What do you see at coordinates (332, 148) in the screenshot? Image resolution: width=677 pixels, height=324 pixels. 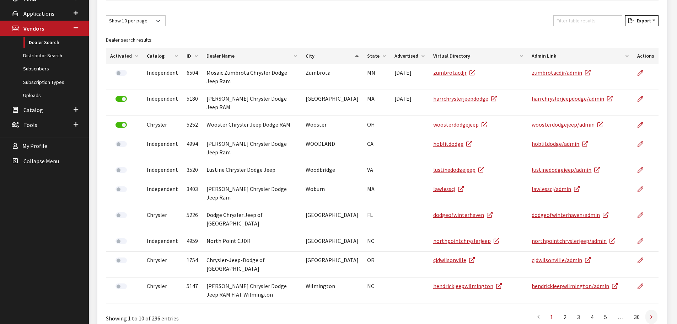 I see `td: WOODLAND` at bounding box center [332, 148].